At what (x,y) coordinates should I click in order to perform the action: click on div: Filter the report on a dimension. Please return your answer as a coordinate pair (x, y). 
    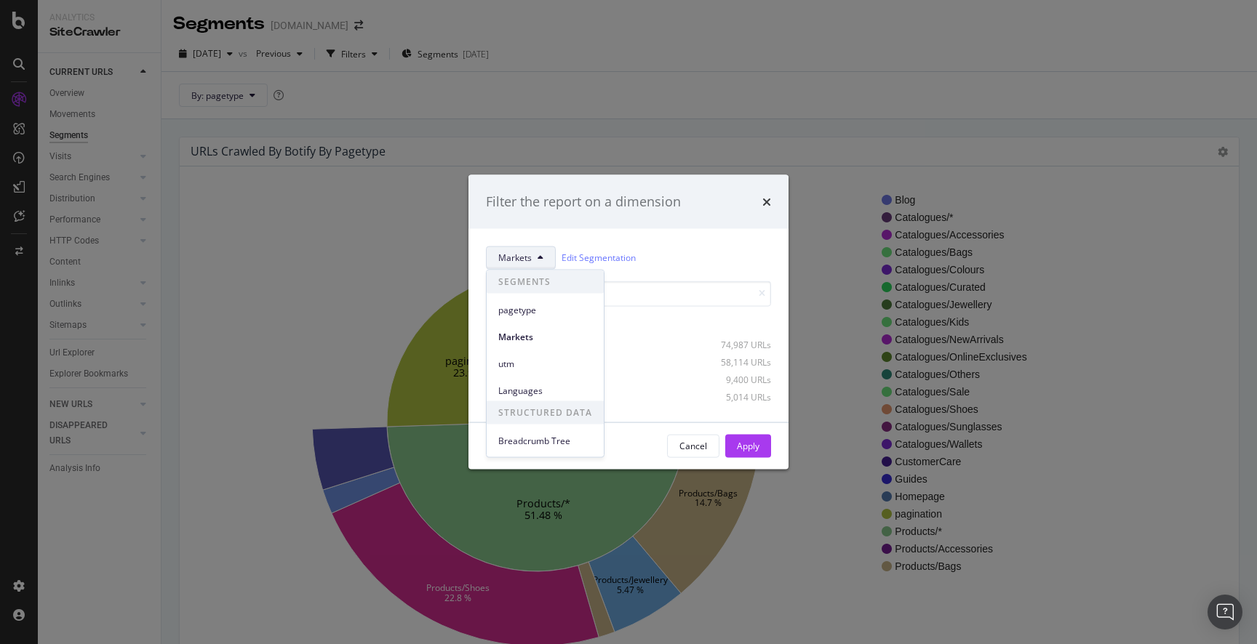
    Looking at the image, I should click on (583, 202).